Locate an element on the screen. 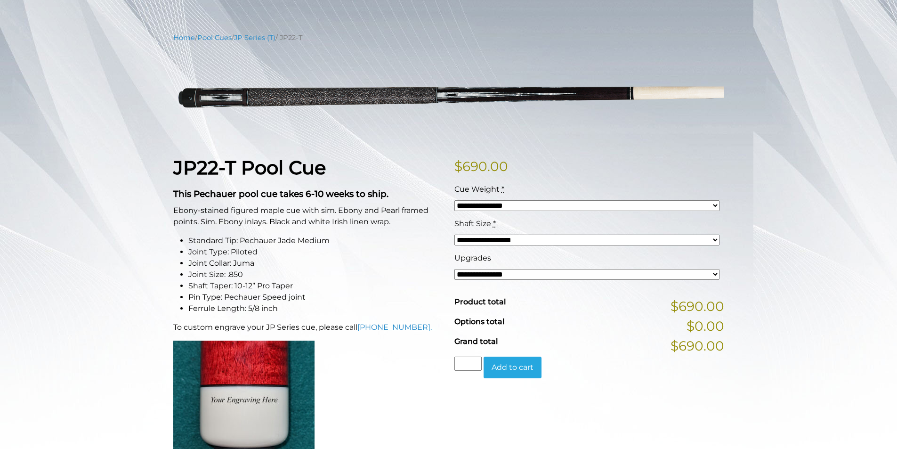 The image size is (897, 449). strong: This Pechauer pool cue takes 6-10 weeks to ship. is located at coordinates (281, 193).